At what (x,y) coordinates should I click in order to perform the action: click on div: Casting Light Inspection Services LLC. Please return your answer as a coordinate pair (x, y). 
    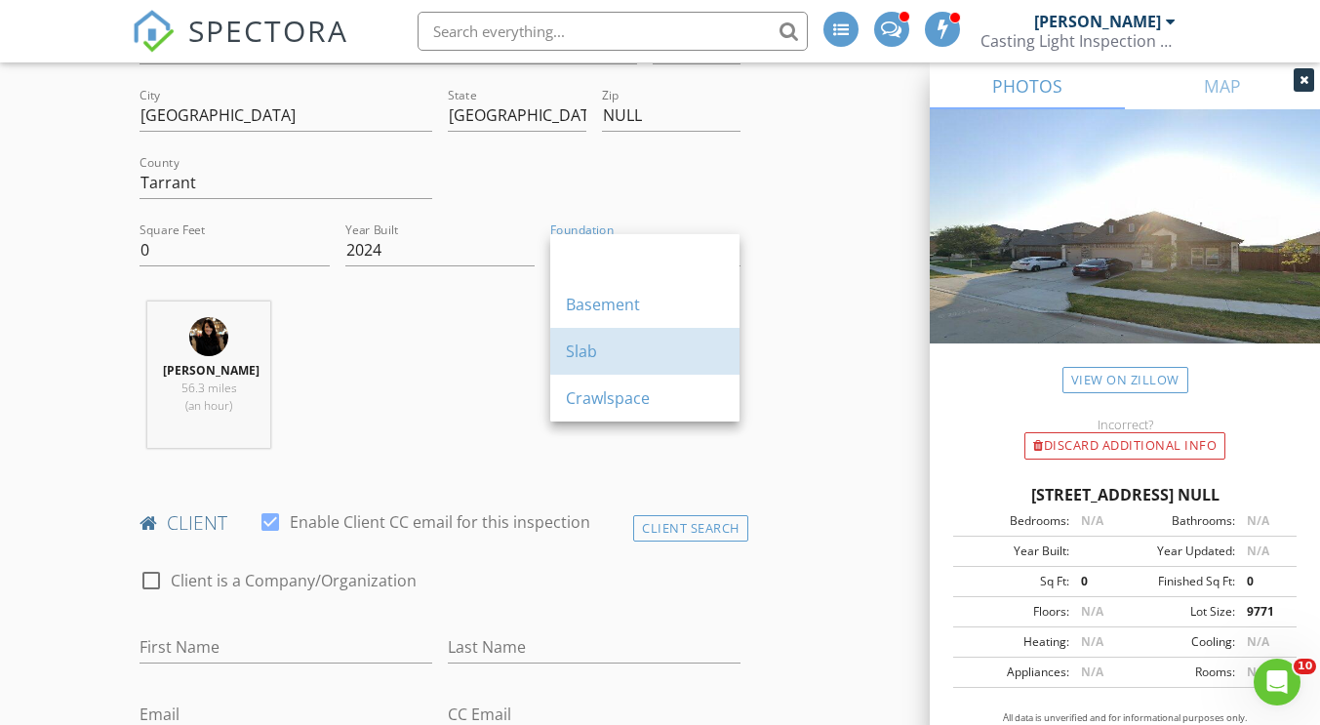
    Looking at the image, I should click on (1078, 41).